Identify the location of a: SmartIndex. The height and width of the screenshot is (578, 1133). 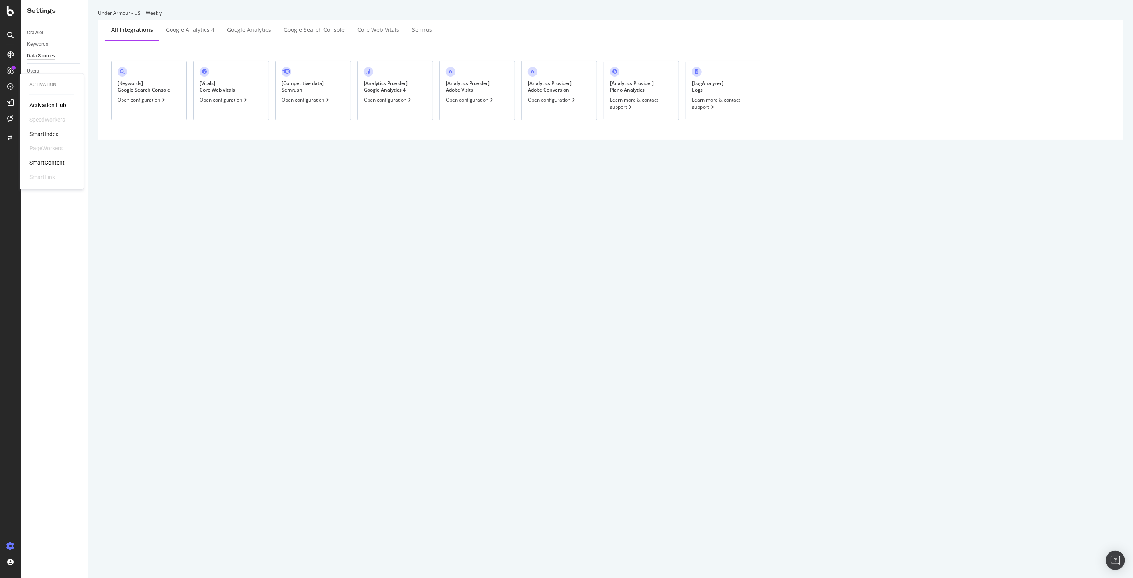
(44, 134).